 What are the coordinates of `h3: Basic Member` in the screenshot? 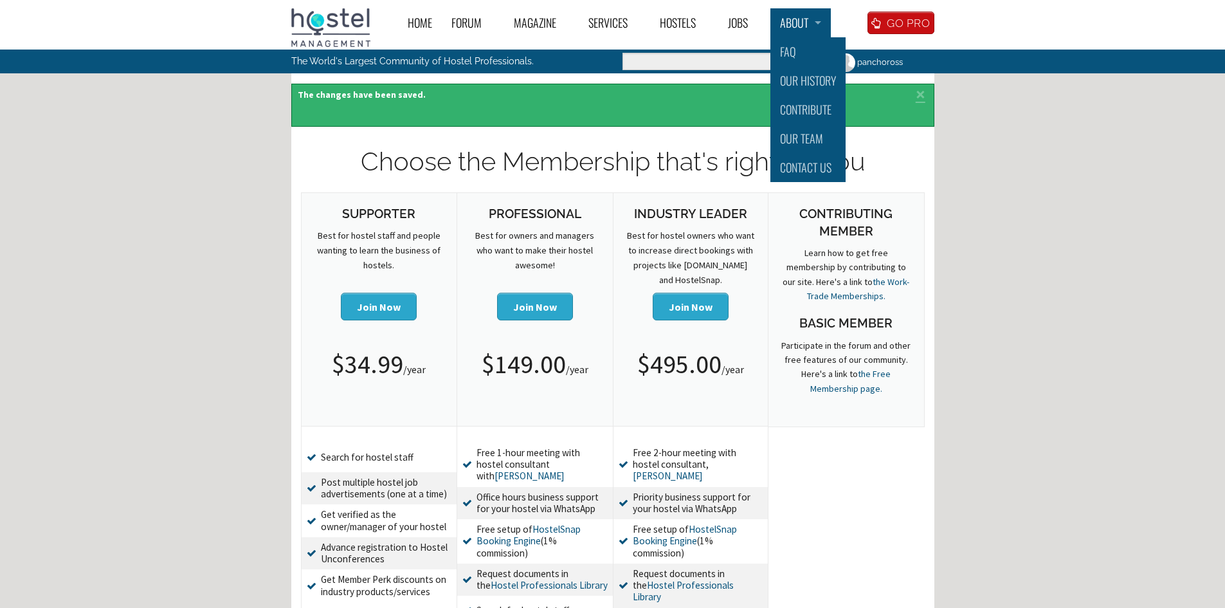 It's located at (846, 323).